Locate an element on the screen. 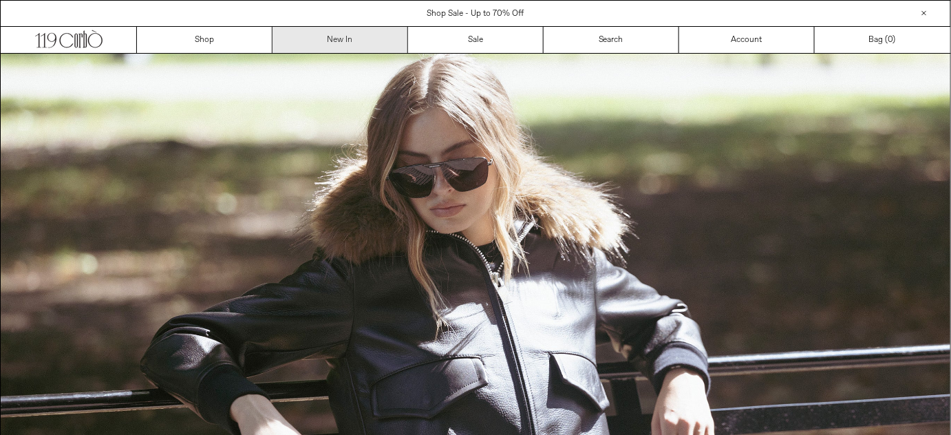  a: Account is located at coordinates (746, 40).